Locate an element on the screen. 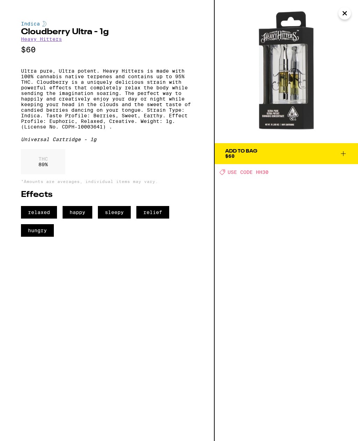 The height and width of the screenshot is (441, 358). span: $60 is located at coordinates (230, 156).